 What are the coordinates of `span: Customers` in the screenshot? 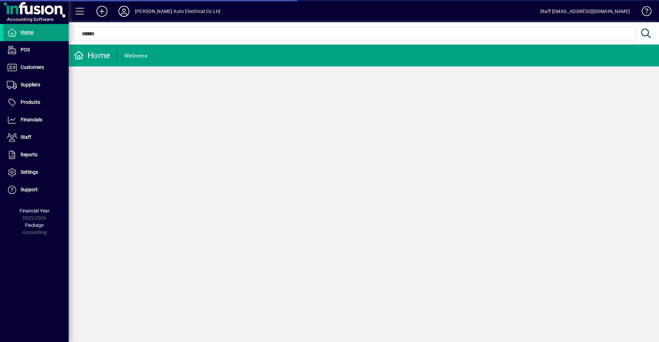 It's located at (32, 67).